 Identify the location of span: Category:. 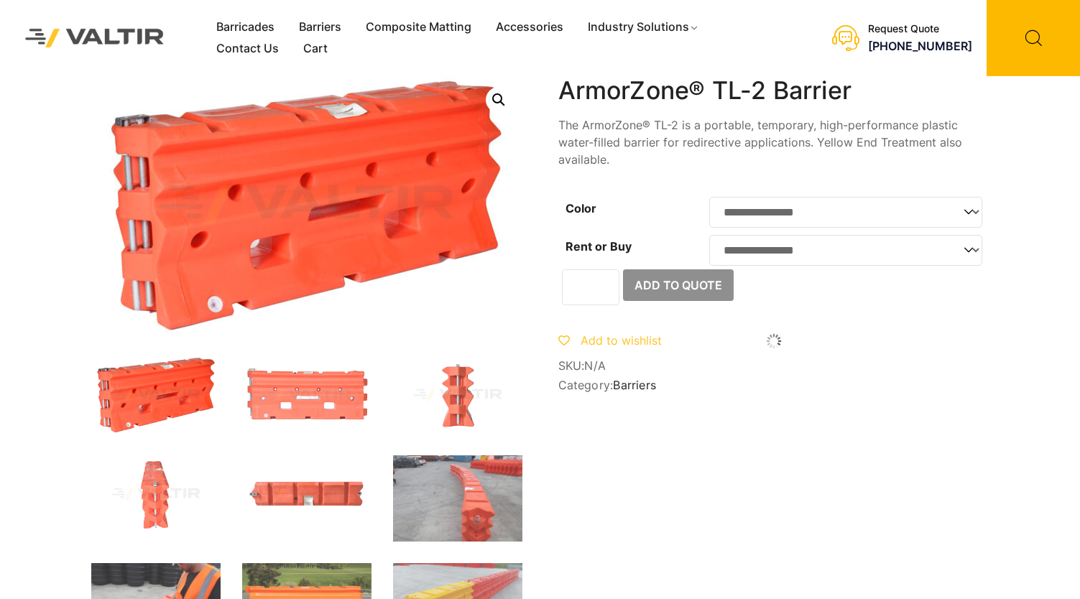
(774, 385).